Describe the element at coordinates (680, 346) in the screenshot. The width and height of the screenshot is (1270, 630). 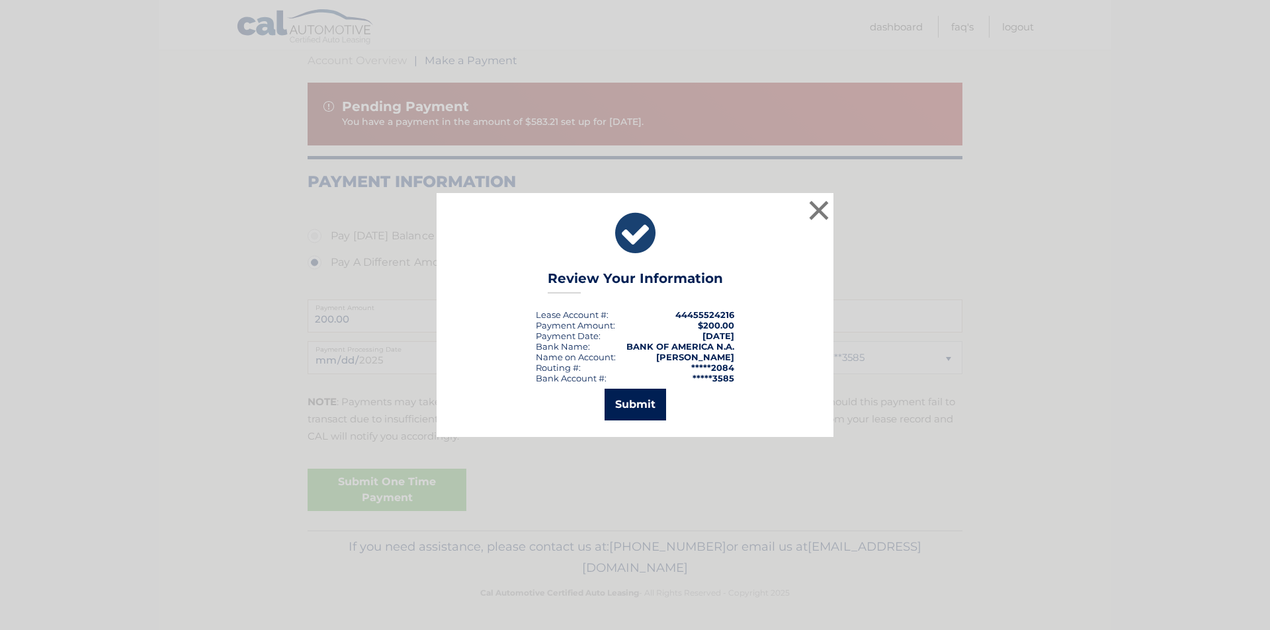
I see `strong: BANK OF AMERICA N.A.` at that location.